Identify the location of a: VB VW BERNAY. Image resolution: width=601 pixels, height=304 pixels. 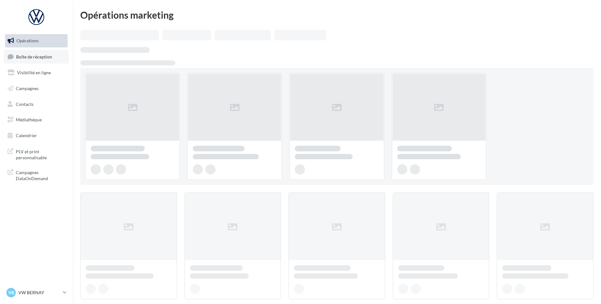
(36, 293).